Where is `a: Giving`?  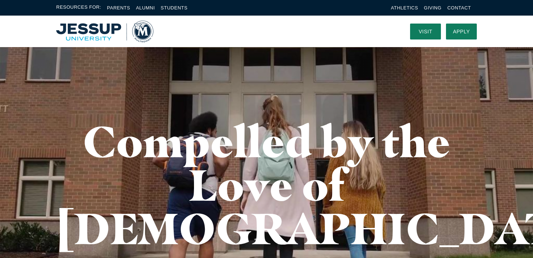
a: Giving is located at coordinates (433, 8).